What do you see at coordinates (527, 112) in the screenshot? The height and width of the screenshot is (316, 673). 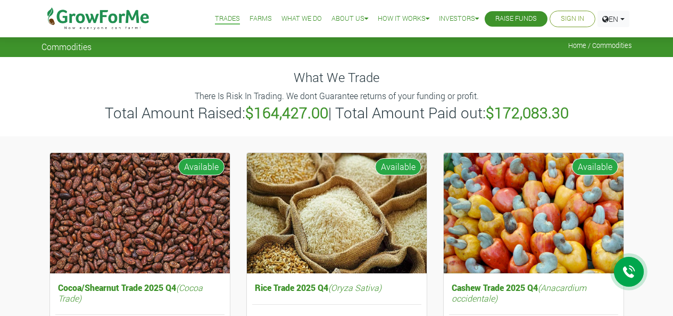 I see `b: $172,083.30` at bounding box center [527, 112].